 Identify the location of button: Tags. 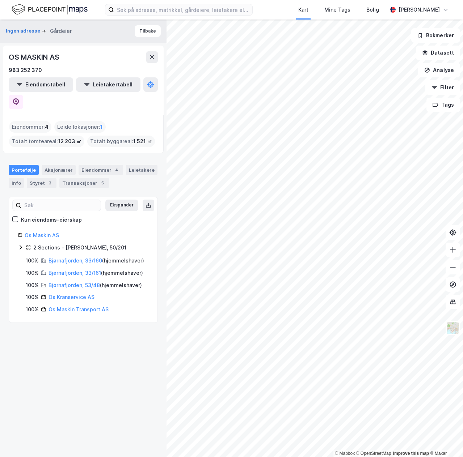
(443, 105).